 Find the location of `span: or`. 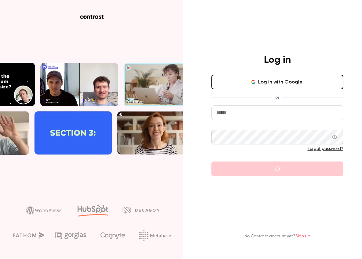

span: or is located at coordinates (277, 97).